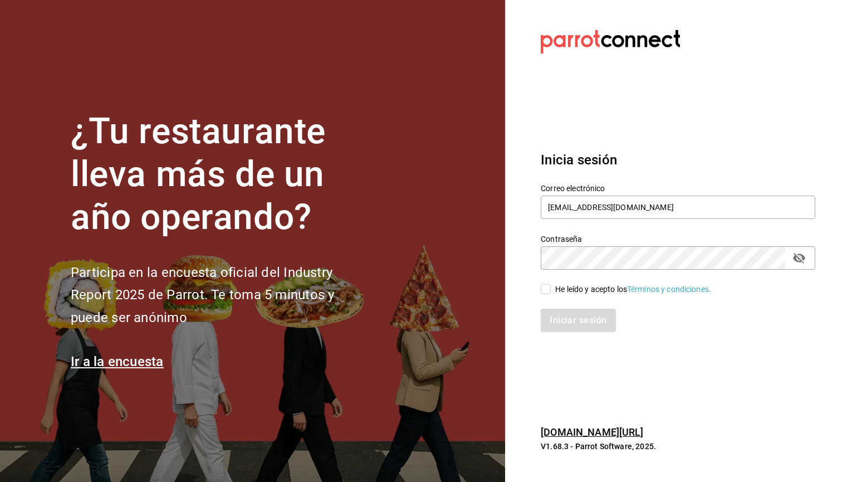 The width and height of the screenshot is (842, 482). What do you see at coordinates (117, 361) in the screenshot?
I see `a: Ir a la encuesta` at bounding box center [117, 361].